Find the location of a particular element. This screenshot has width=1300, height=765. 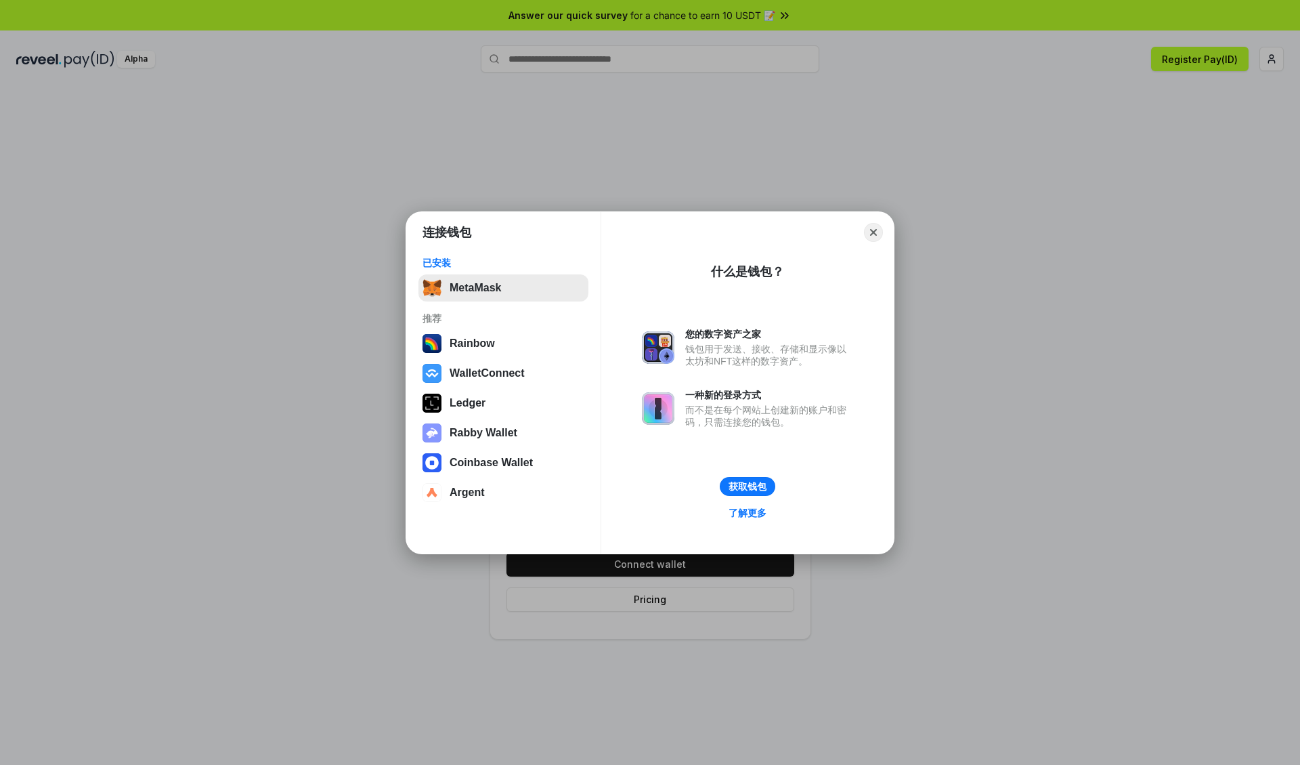

button: Ledger is located at coordinates (503, 403).